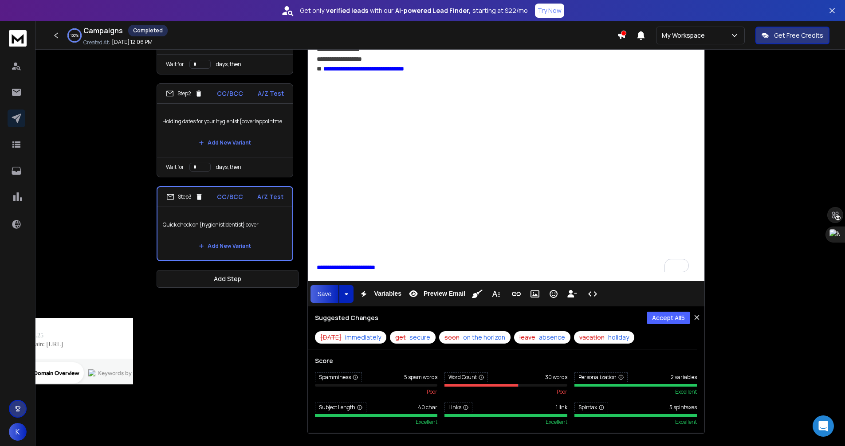 Image resolution: width=845 pixels, height=446 pixels. Describe the element at coordinates (325, 294) in the screenshot. I see `button: Save` at that location.